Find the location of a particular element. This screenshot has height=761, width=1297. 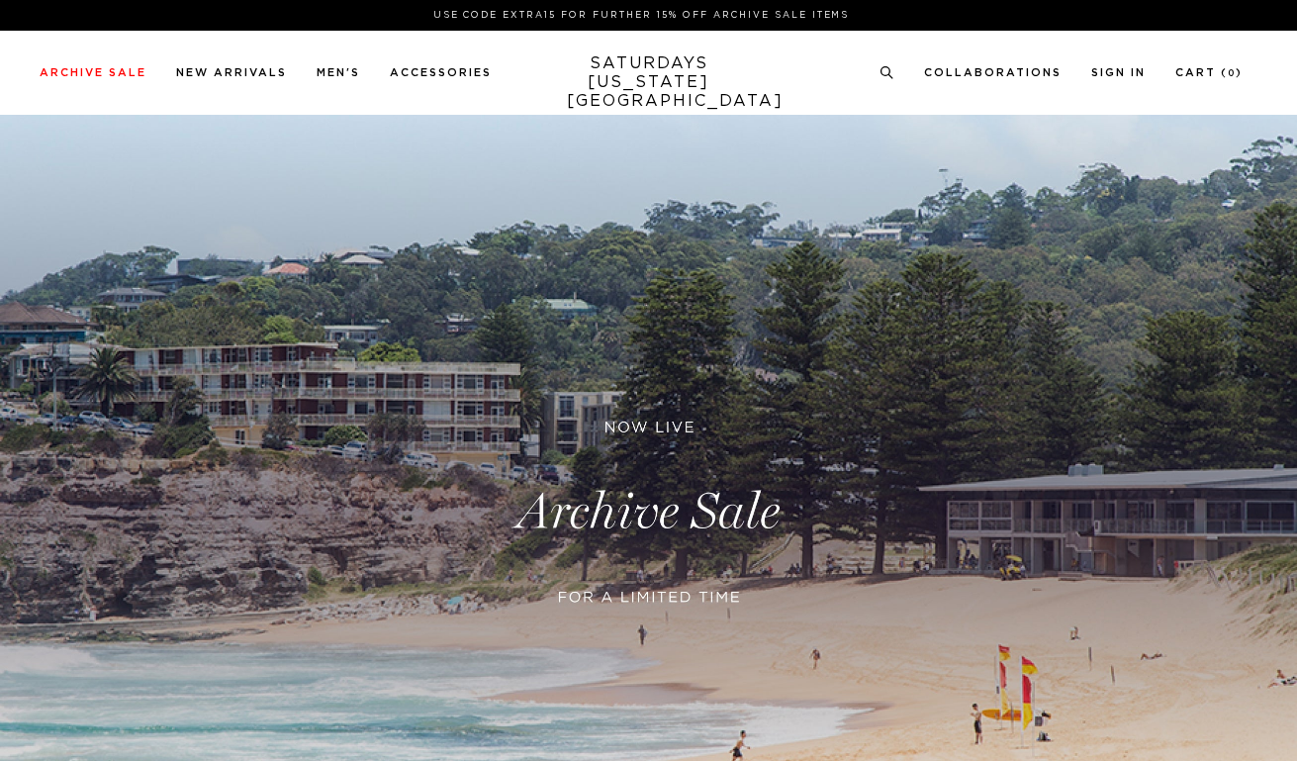

a: Sign In is located at coordinates (1118, 72).